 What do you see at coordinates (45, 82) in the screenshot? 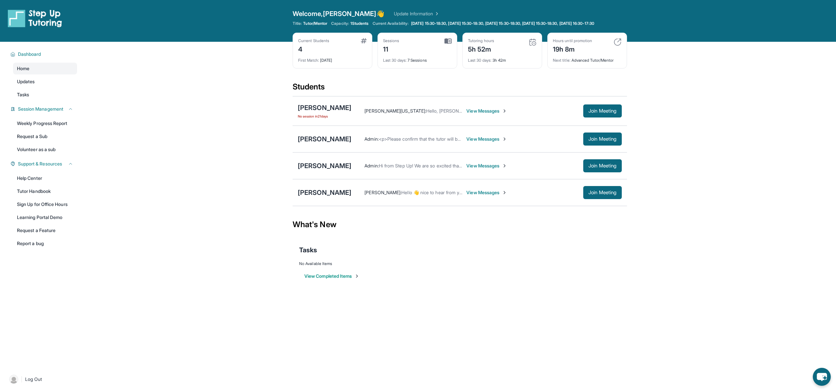
I see `a: Updates` at bounding box center [45, 82].